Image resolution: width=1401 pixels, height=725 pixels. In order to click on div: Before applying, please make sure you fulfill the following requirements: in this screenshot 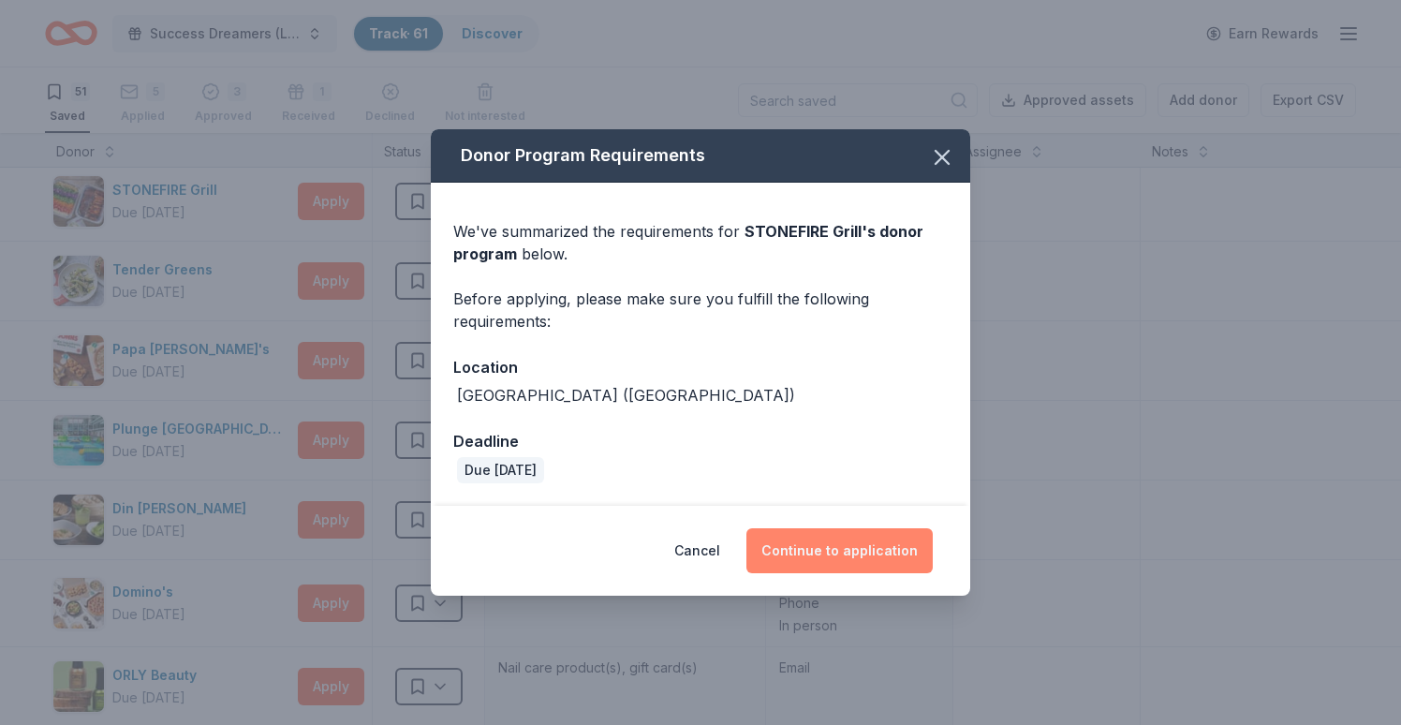, I will do `click(700, 310)`.